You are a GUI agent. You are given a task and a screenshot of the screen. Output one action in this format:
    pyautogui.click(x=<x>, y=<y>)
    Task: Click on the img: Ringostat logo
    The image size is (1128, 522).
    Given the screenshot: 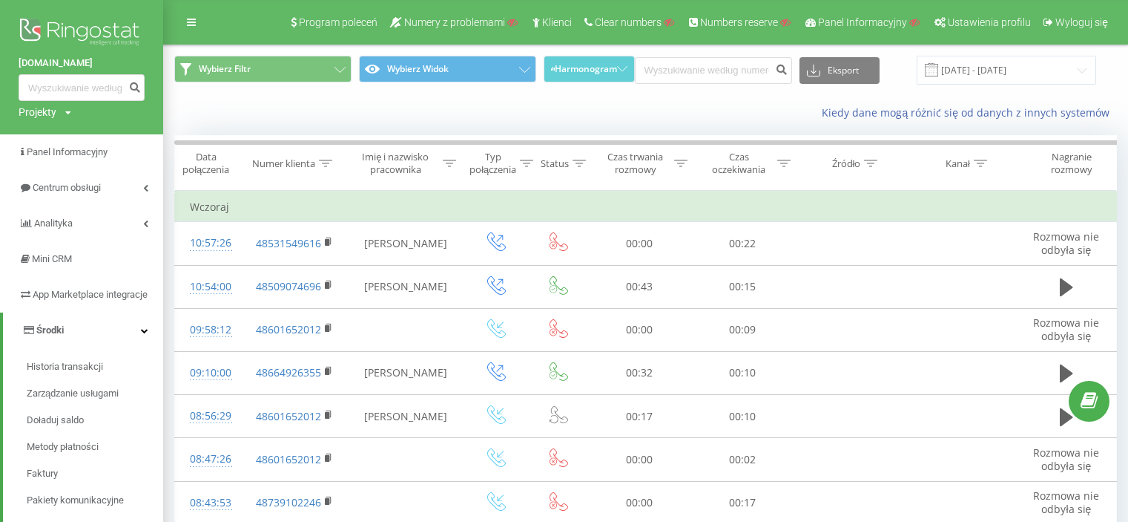 What is the action you would take?
    pyautogui.click(x=82, y=33)
    